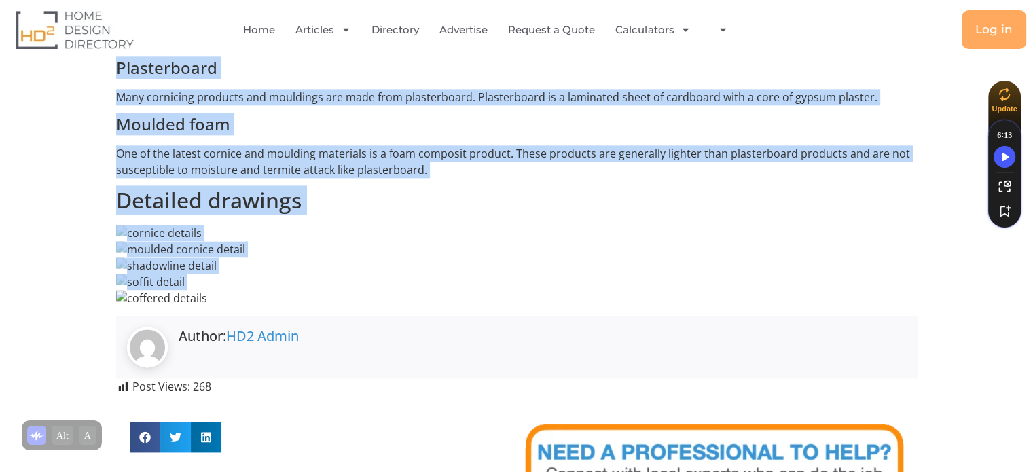 The width and height of the screenshot is (1033, 472). I want to click on span: Log in, so click(994, 29).